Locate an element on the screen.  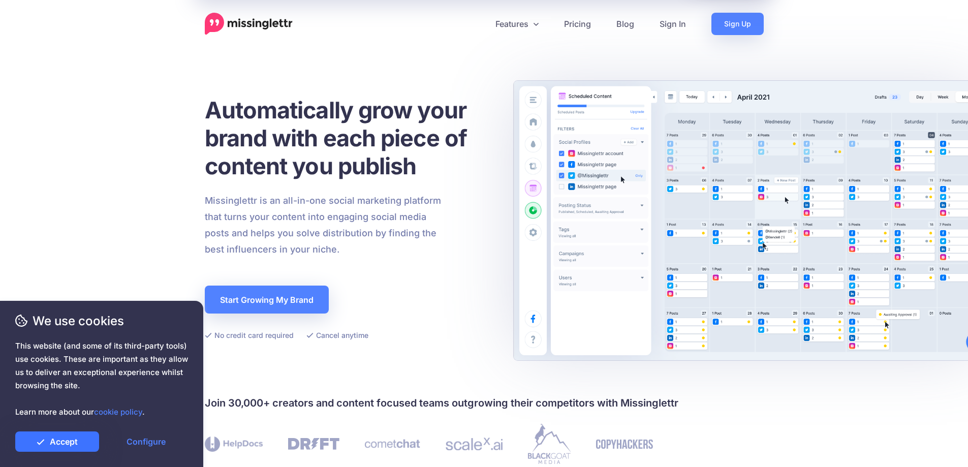
h1: Automatically grow your brand with each piece of content you publish is located at coordinates (348, 138).